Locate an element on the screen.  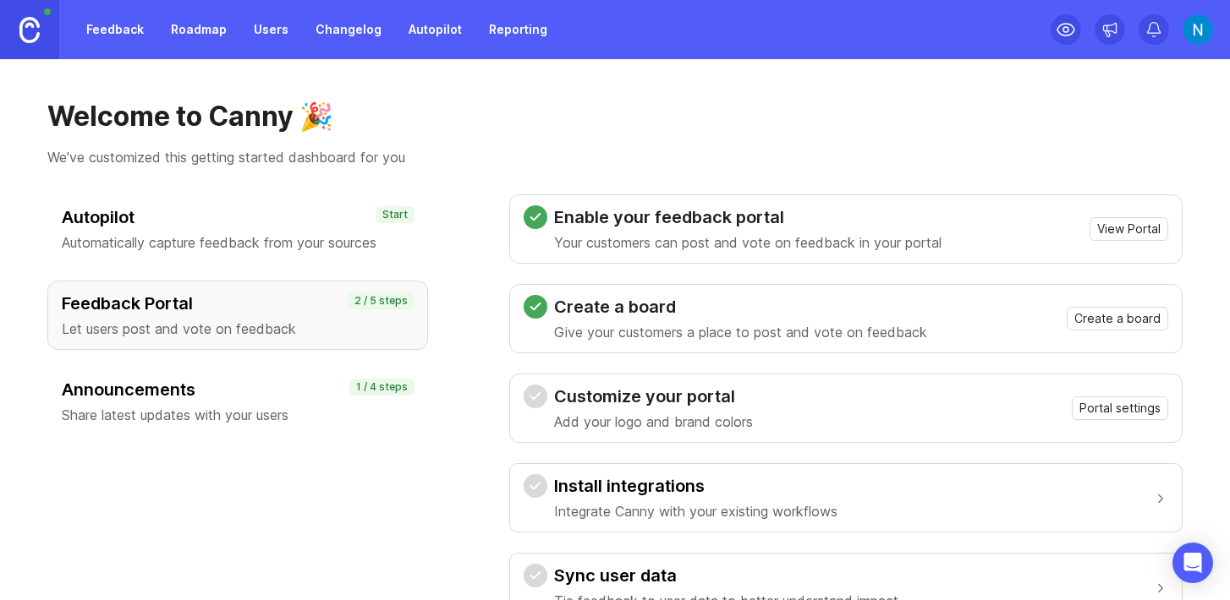
h3: Feedback Portal is located at coordinates (238, 304).